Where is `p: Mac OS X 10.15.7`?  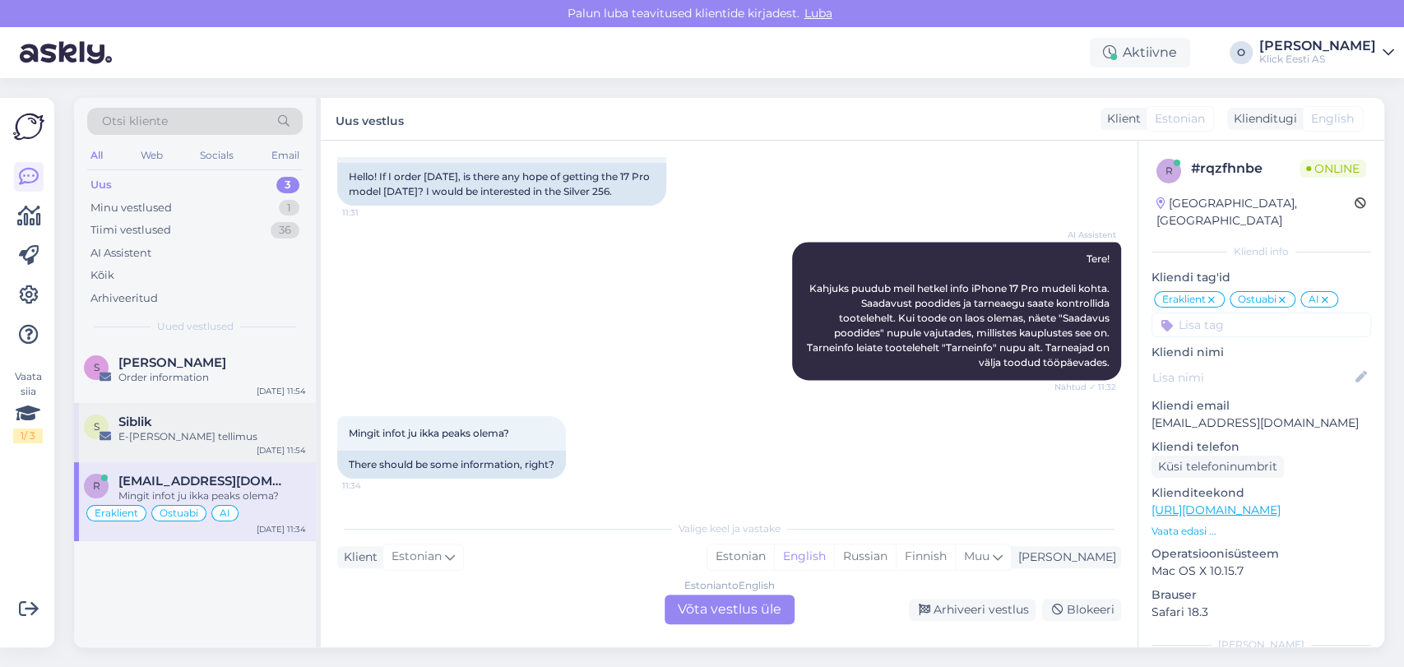
p: Mac OS X 10.15.7 is located at coordinates (1261, 571).